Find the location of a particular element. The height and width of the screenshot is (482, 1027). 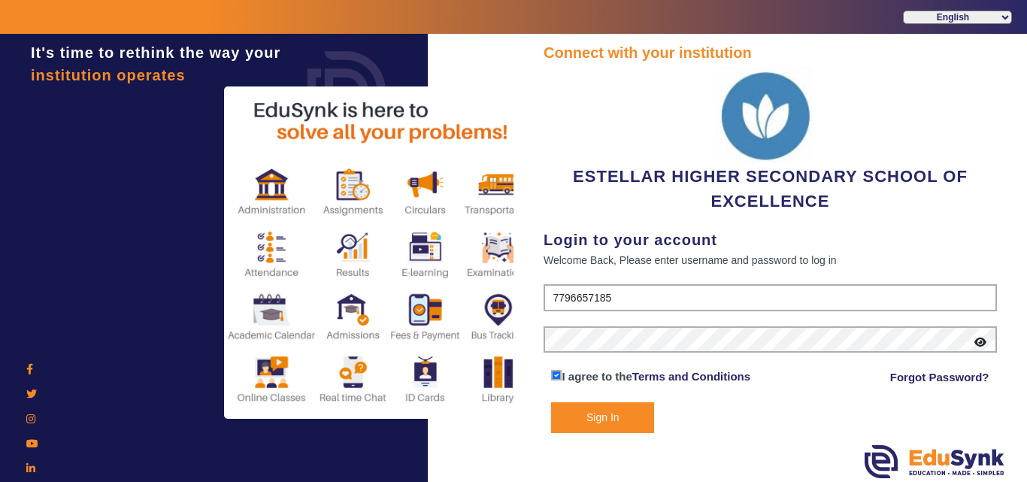

div: Welcome Back, Please enter username and password to log in is located at coordinates (770, 260).